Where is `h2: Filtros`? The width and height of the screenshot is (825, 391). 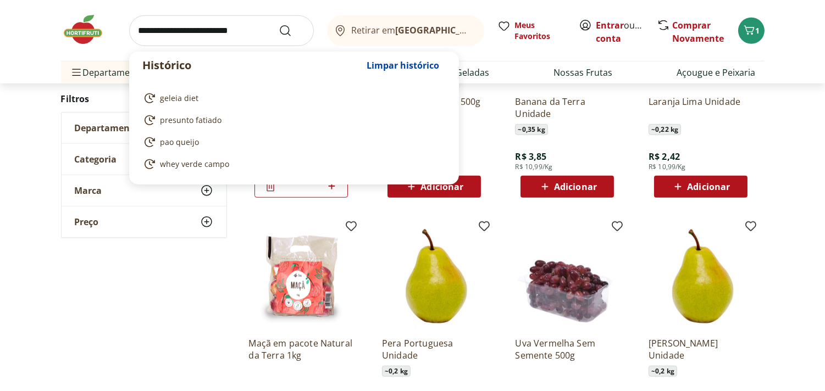
h2: Filtros is located at coordinates (144, 99).